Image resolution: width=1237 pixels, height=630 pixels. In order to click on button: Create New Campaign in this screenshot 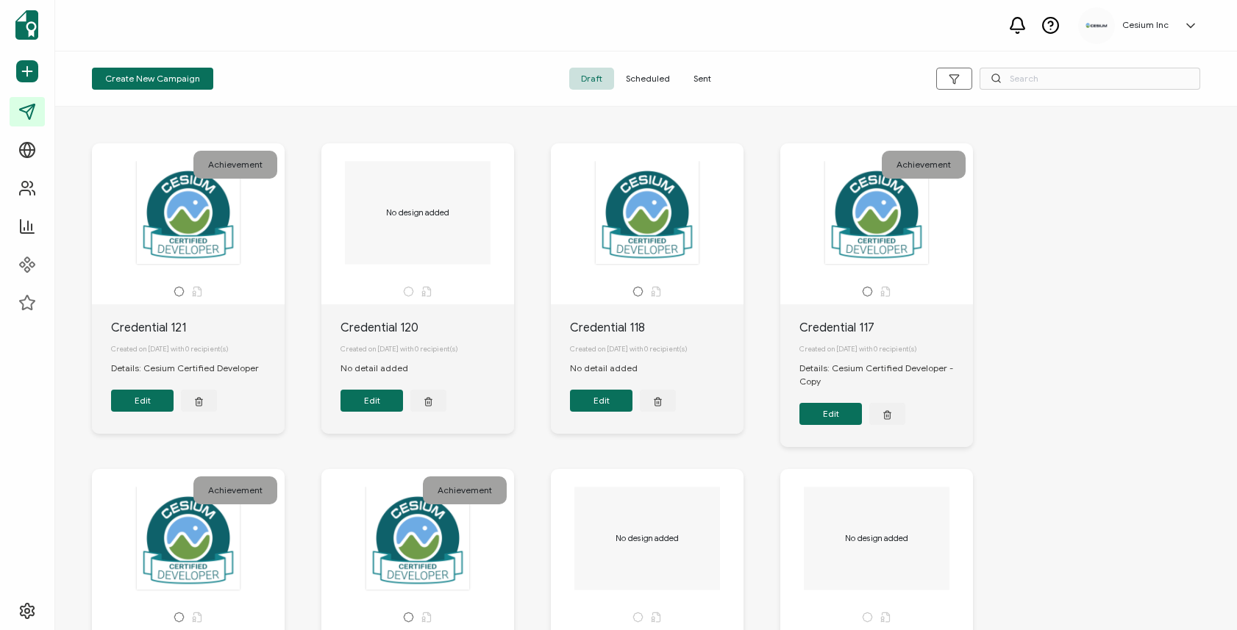, I will do `click(152, 79)`.